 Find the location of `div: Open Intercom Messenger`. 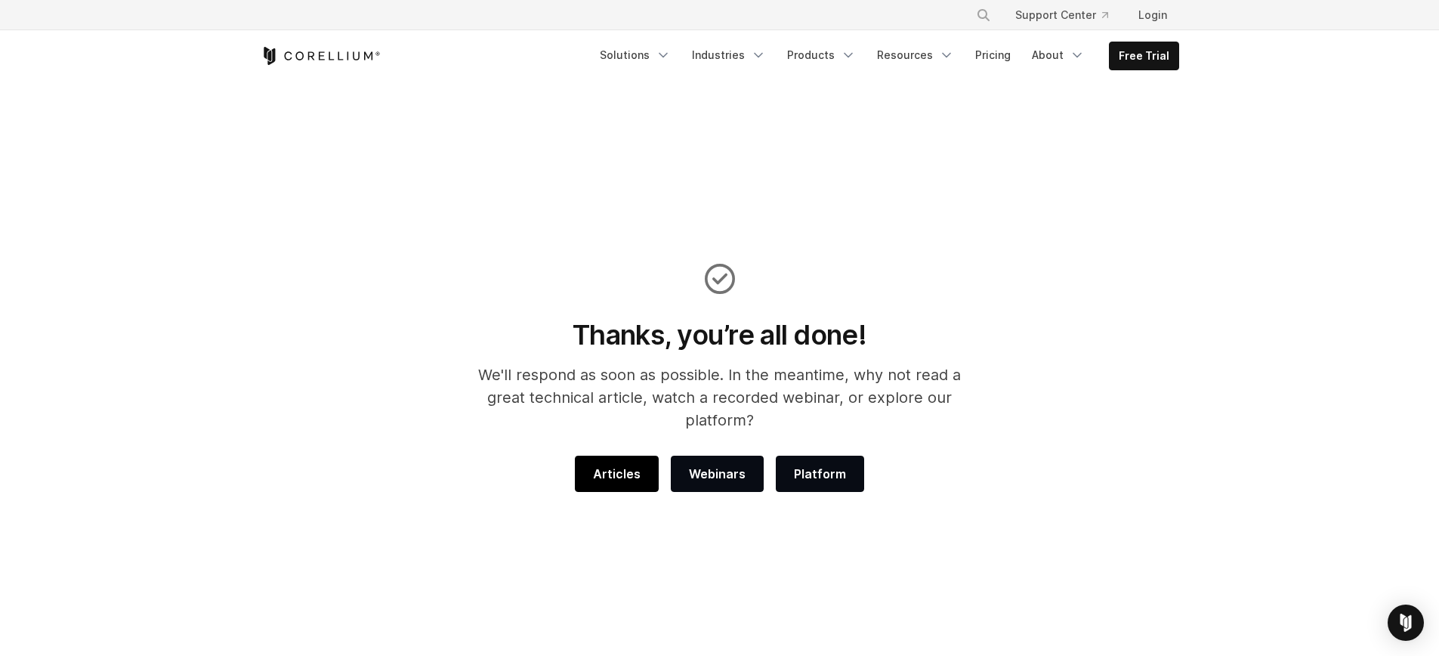

div: Open Intercom Messenger is located at coordinates (1406, 623).